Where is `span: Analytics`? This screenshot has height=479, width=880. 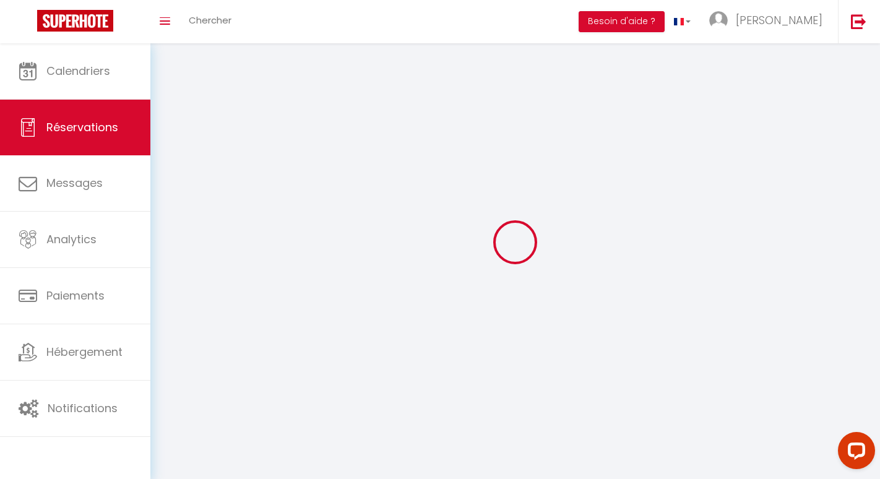
span: Analytics is located at coordinates (71, 239).